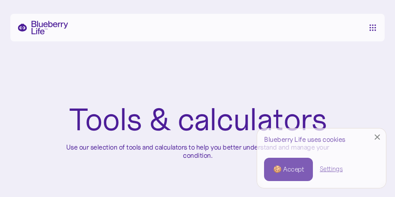 The width and height of the screenshot is (395, 197). Describe the element at coordinates (377, 137) in the screenshot. I see `a: Close Cookie Popup` at that location.